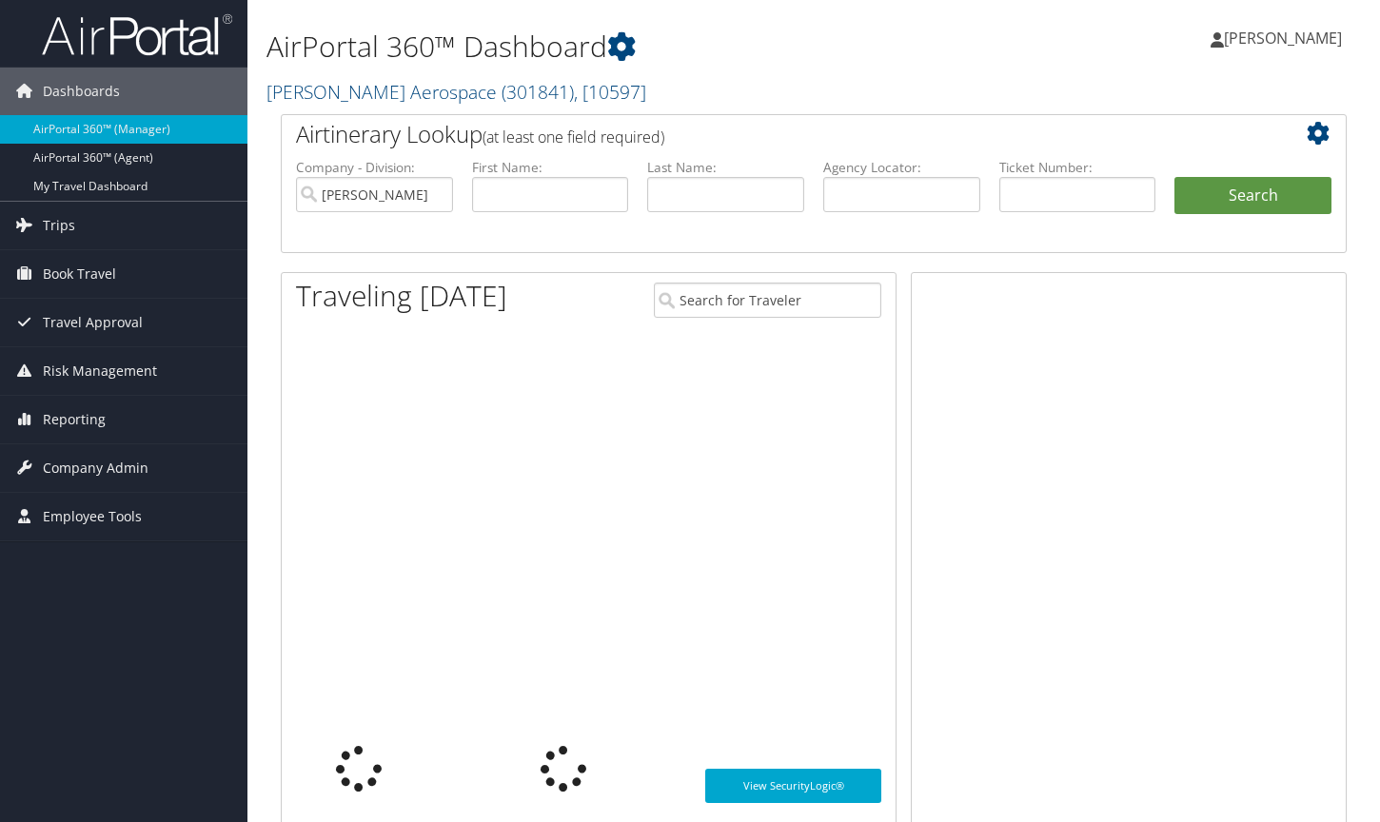 The height and width of the screenshot is (822, 1380). Describe the element at coordinates (374, 168) in the screenshot. I see `label: Company - Division:` at that location.